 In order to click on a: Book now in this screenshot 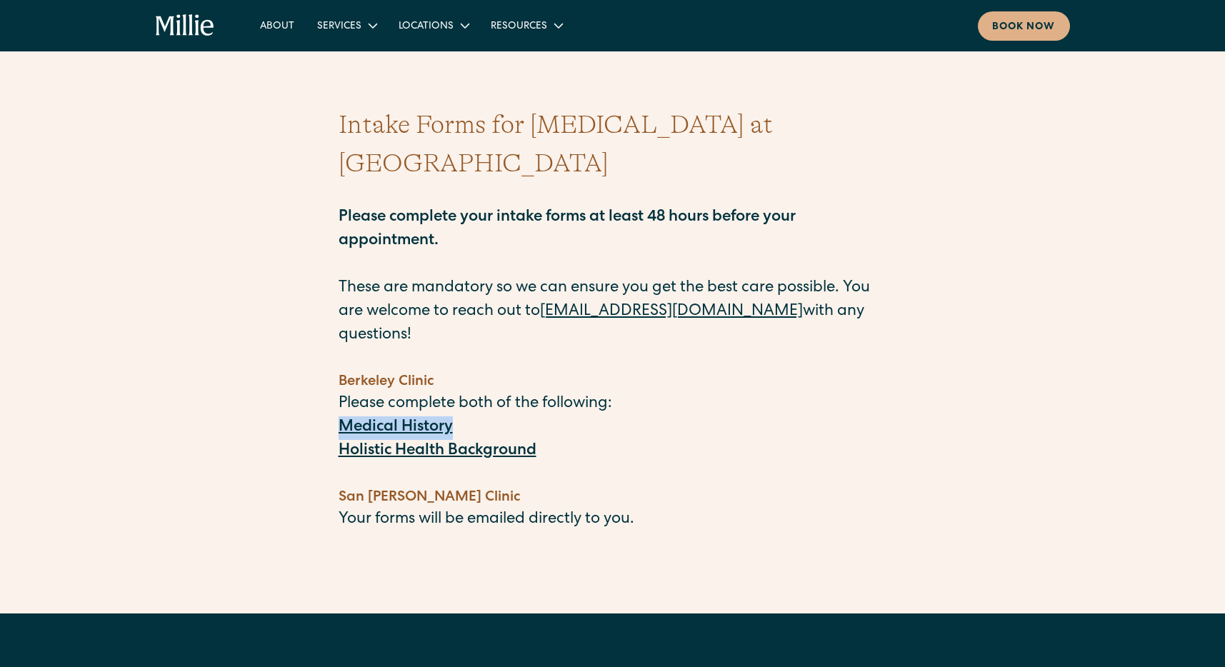, I will do `click(1023, 26)`.